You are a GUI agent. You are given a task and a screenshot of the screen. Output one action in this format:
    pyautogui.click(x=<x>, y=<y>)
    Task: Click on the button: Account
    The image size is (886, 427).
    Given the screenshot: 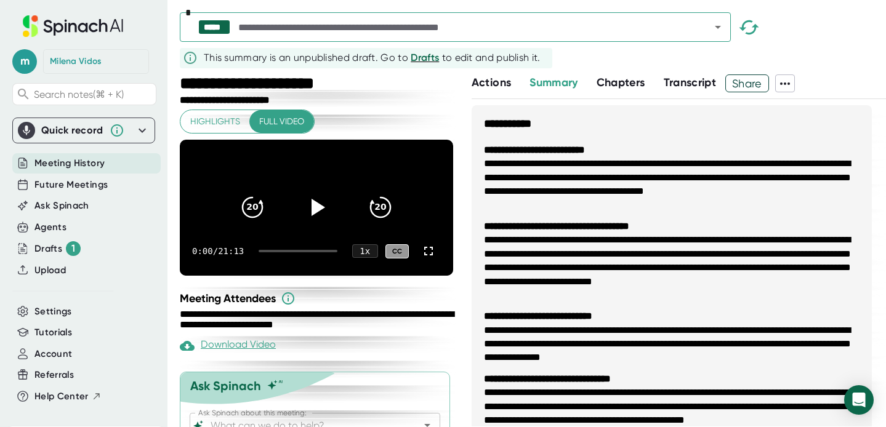 What is the action you would take?
    pyautogui.click(x=53, y=354)
    